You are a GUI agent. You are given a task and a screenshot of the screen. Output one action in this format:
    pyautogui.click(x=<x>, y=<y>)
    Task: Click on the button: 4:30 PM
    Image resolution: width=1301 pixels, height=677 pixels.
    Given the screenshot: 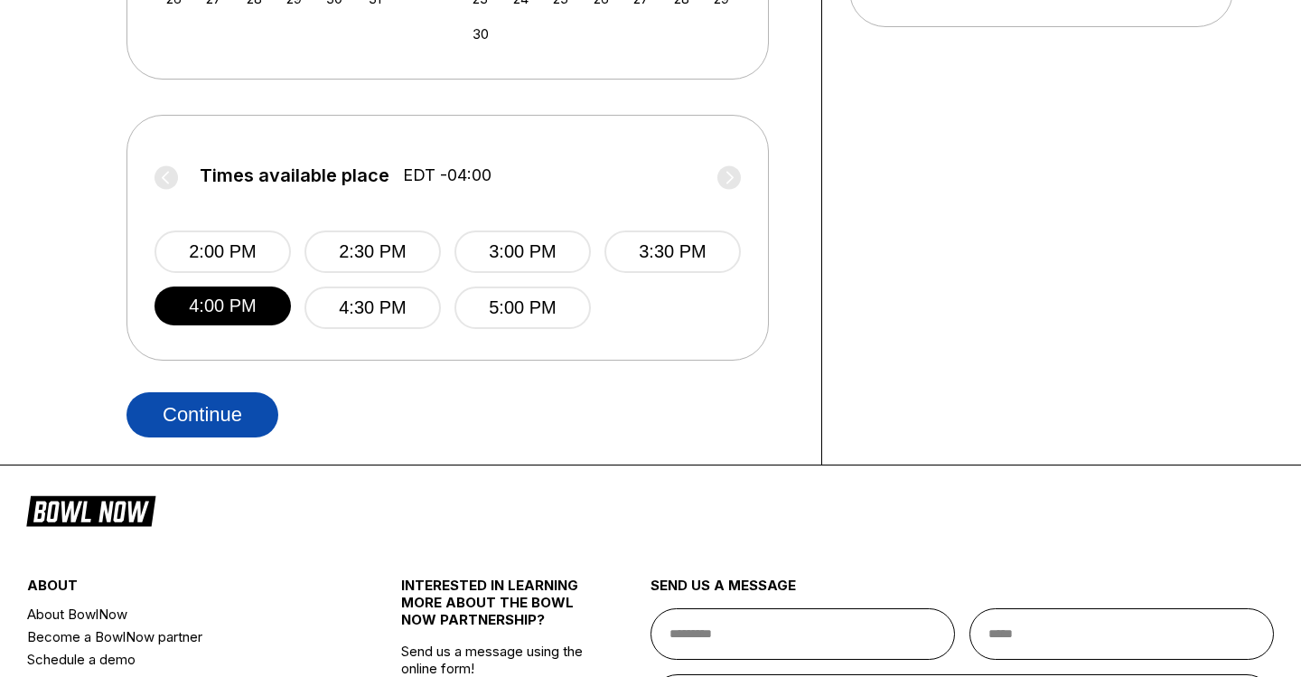 What is the action you would take?
    pyautogui.click(x=372, y=307)
    